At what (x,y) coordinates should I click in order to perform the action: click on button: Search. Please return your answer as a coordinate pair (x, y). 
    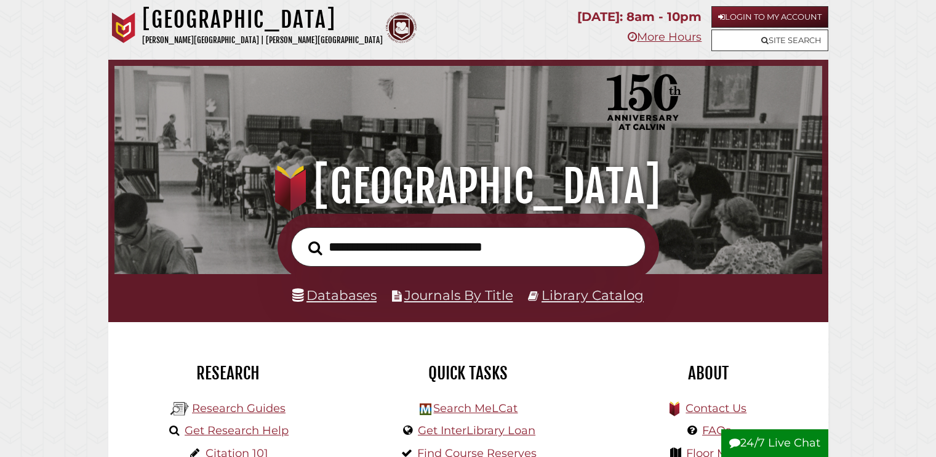
    Looking at the image, I should click on (315, 247).